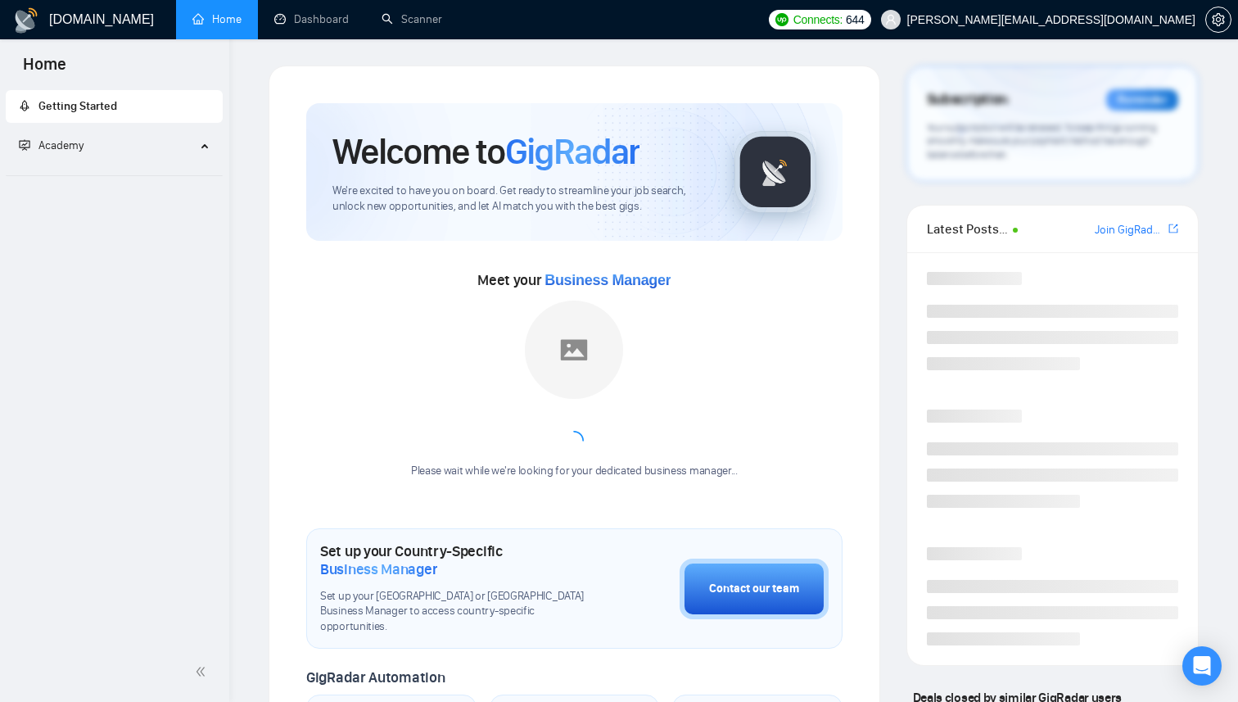 This screenshot has width=1238, height=702. What do you see at coordinates (26, 20) in the screenshot?
I see `img: logo` at bounding box center [26, 20].